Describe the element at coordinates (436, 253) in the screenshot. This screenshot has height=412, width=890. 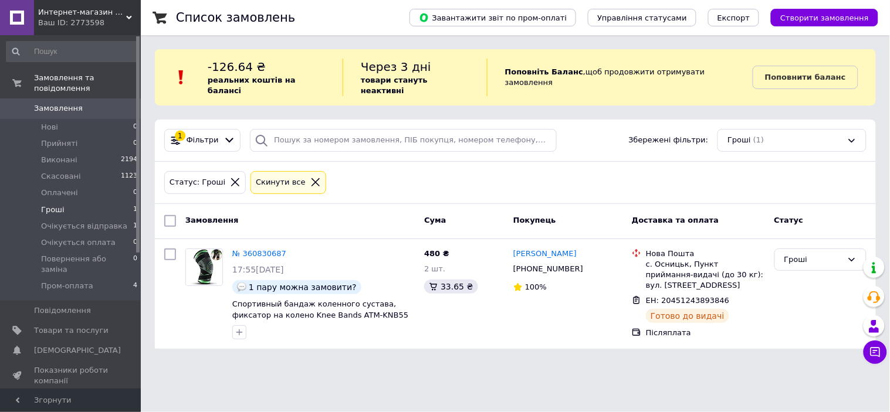
I see `span: 480 ₴` at that location.